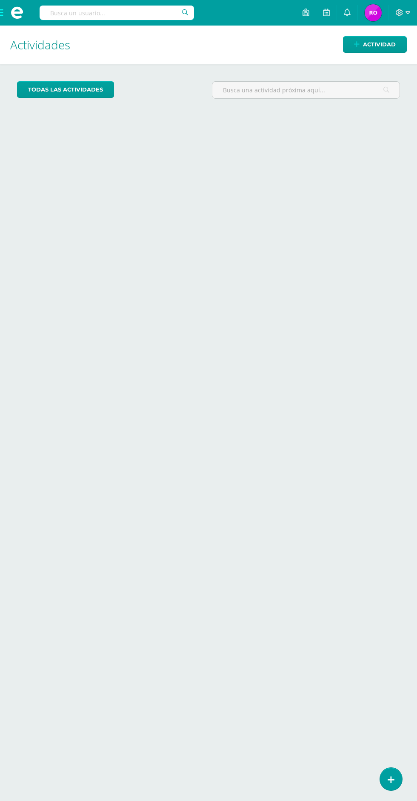 This screenshot has height=801, width=417. I want to click on a: todas las Actividades, so click(66, 89).